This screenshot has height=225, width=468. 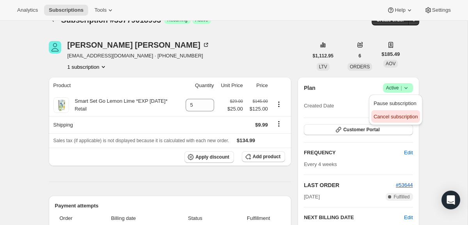 I want to click on span: $125.00, so click(x=258, y=109).